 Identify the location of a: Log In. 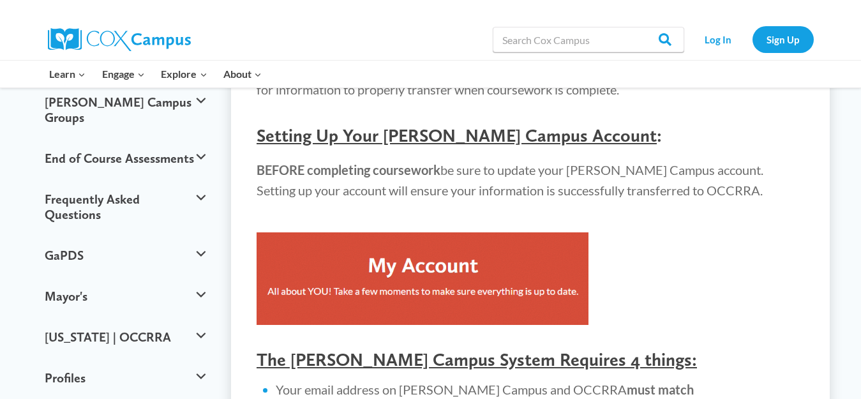
(718, 39).